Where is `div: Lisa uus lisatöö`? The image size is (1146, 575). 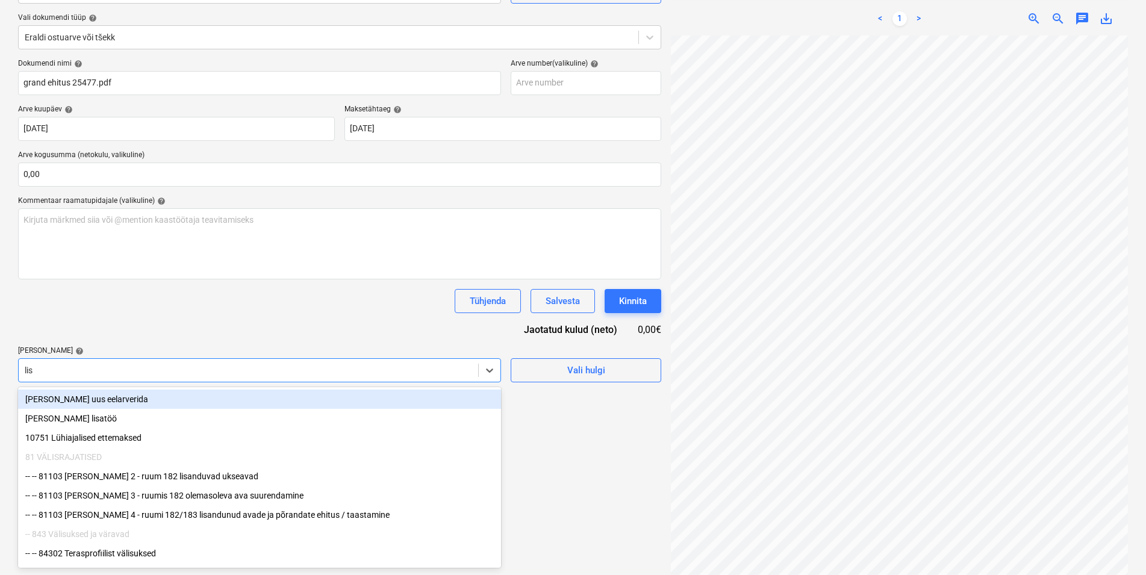 div: Lisa uus lisatöö is located at coordinates (260, 419).